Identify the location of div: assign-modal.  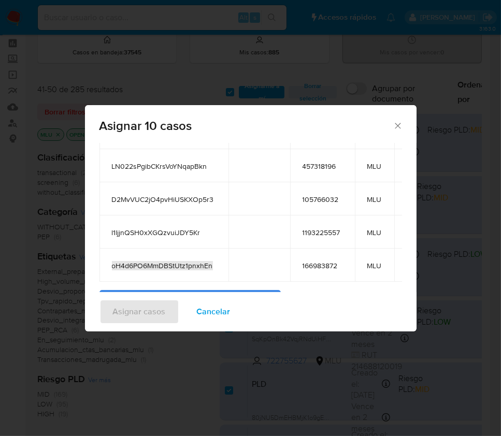
(251, 218).